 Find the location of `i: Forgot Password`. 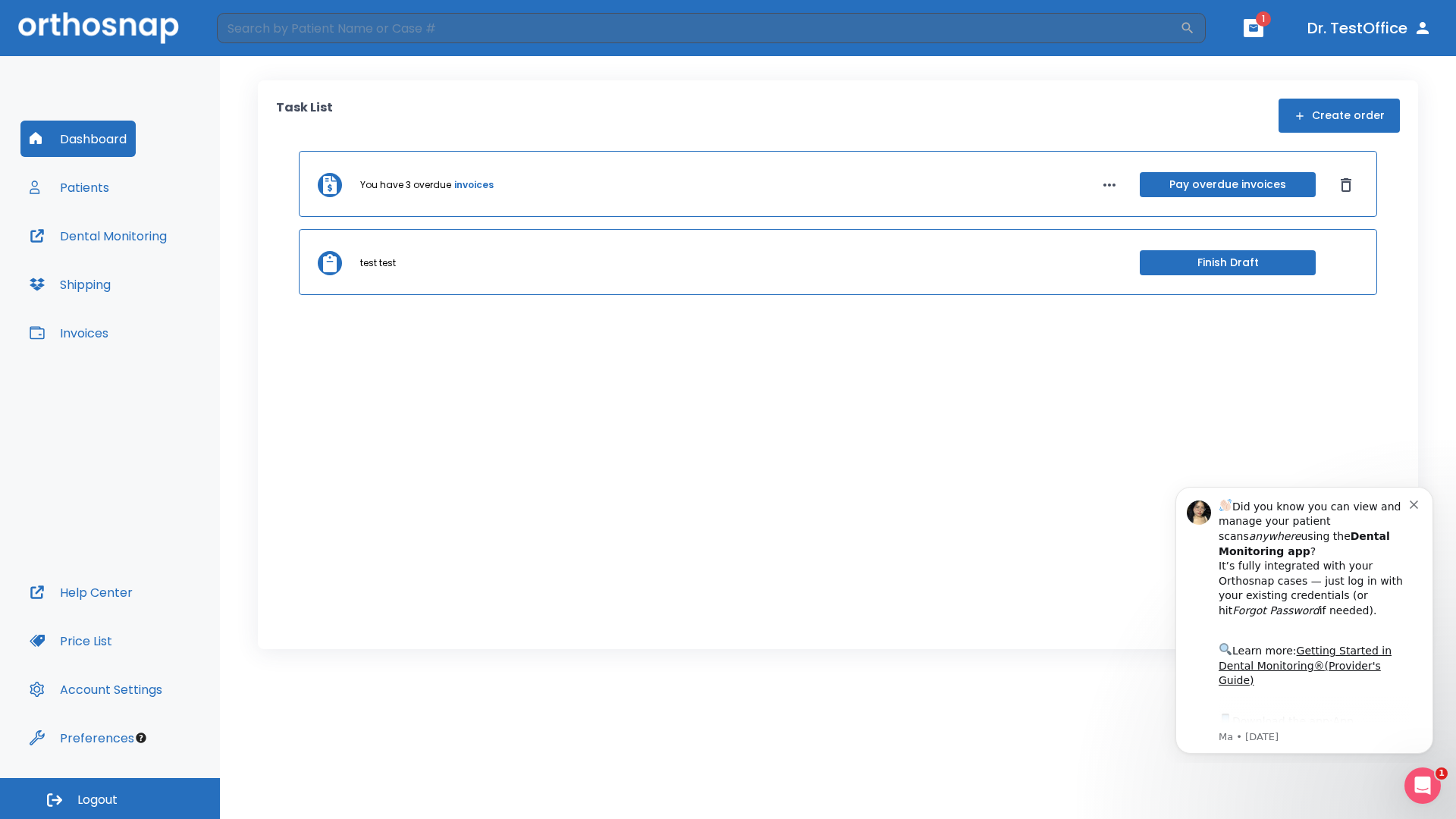

i: Forgot Password is located at coordinates (123, 138).